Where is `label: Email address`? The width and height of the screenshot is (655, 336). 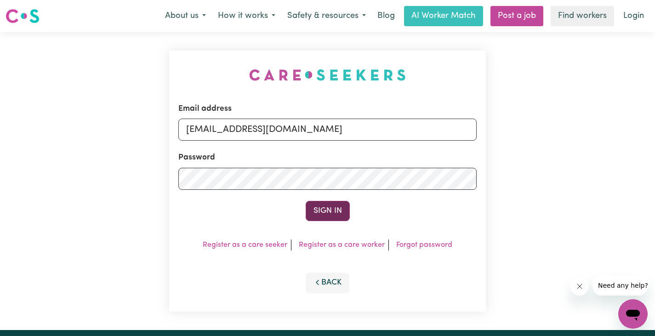
label: Email address is located at coordinates (205, 109).